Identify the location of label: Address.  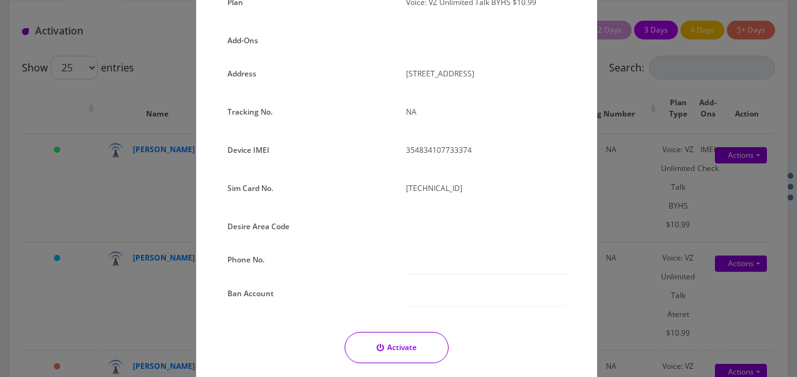
(242, 73).